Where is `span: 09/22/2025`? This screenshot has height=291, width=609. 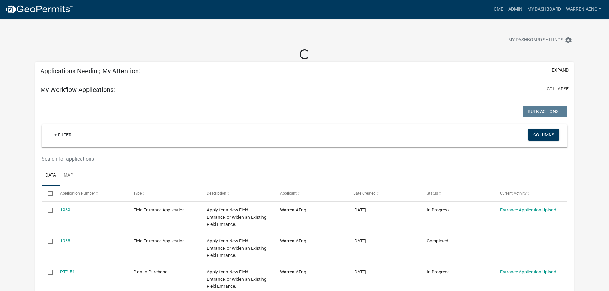
span: 09/22/2025 is located at coordinates (360, 241).